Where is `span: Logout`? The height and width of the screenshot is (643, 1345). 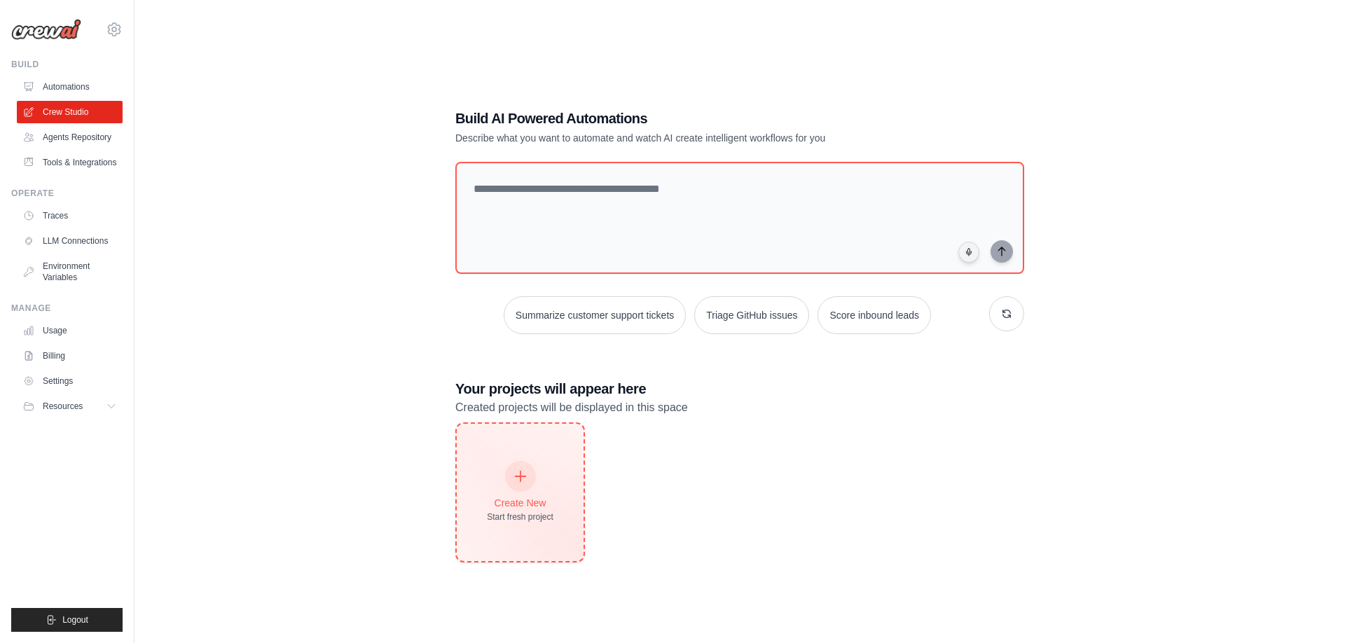 span: Logout is located at coordinates (75, 620).